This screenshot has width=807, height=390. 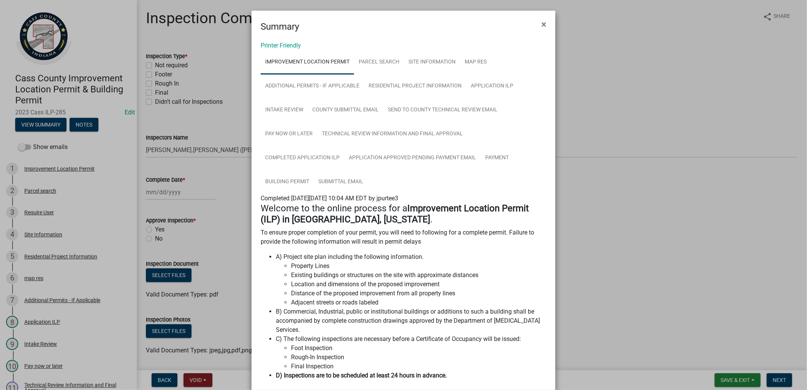 What do you see at coordinates (361, 375) in the screenshot?
I see `strong: D) Inspections are to be scheduled at least 24 hours in advance.` at bounding box center [361, 375].